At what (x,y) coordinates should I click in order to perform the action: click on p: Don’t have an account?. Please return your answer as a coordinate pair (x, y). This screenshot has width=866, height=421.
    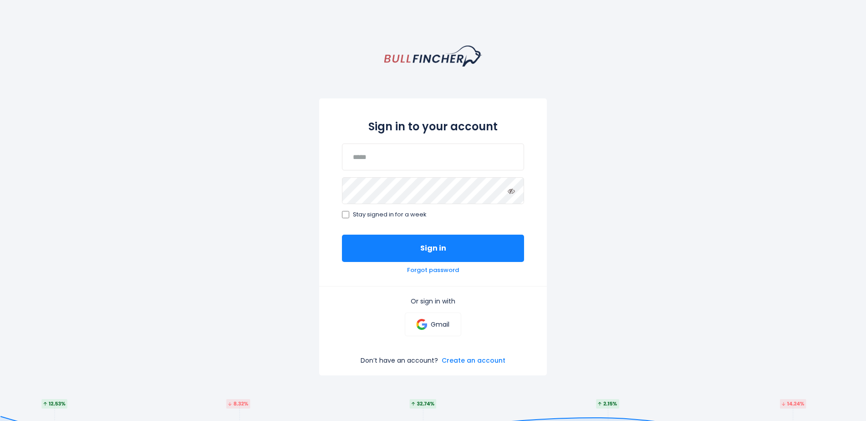
    Looking at the image, I should click on (400, 360).